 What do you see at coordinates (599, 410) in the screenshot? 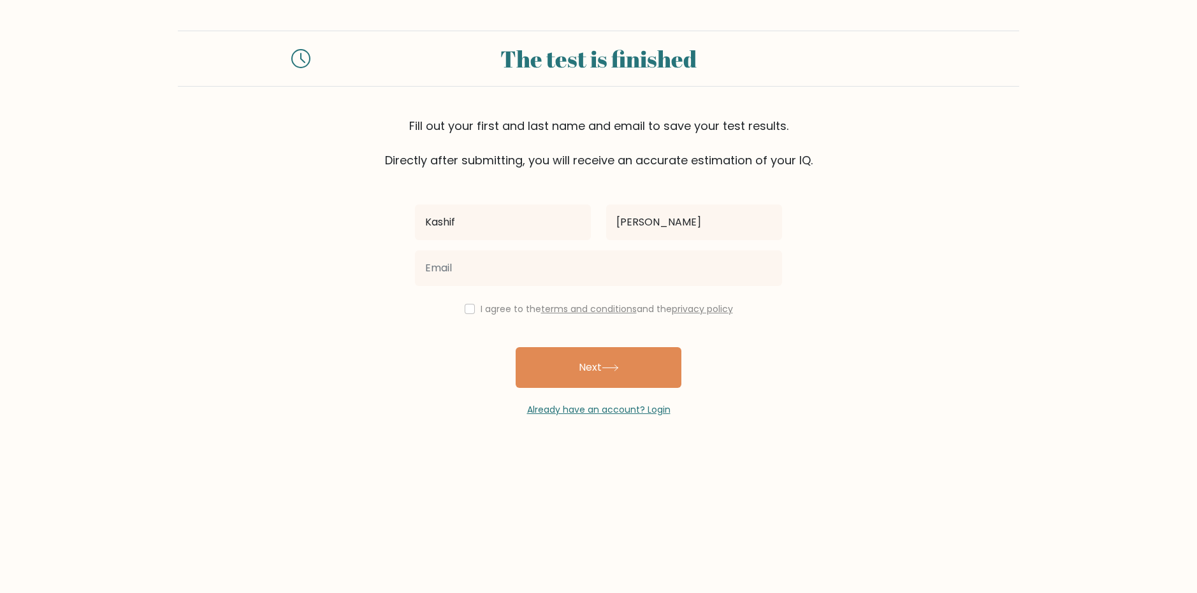
I see `a: Already have an account? Login` at bounding box center [599, 410].